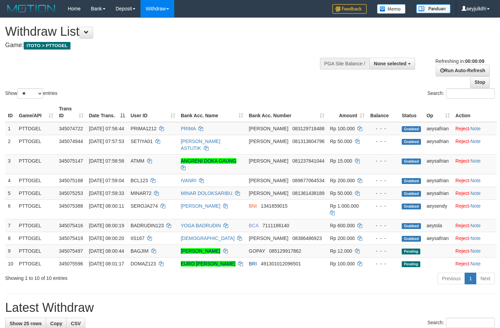 The width and height of the screenshot is (500, 328). I want to click on span: Copy 081237841044 to clipboard, so click(308, 161).